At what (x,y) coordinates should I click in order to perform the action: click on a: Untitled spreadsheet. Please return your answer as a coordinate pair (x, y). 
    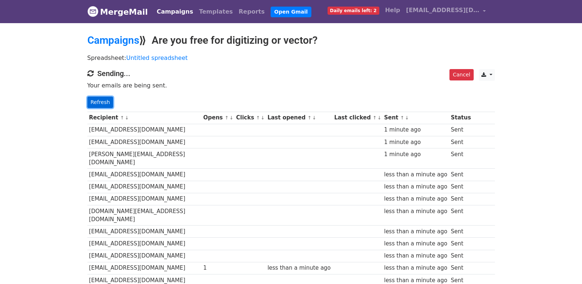
    Looking at the image, I should click on (157, 58).